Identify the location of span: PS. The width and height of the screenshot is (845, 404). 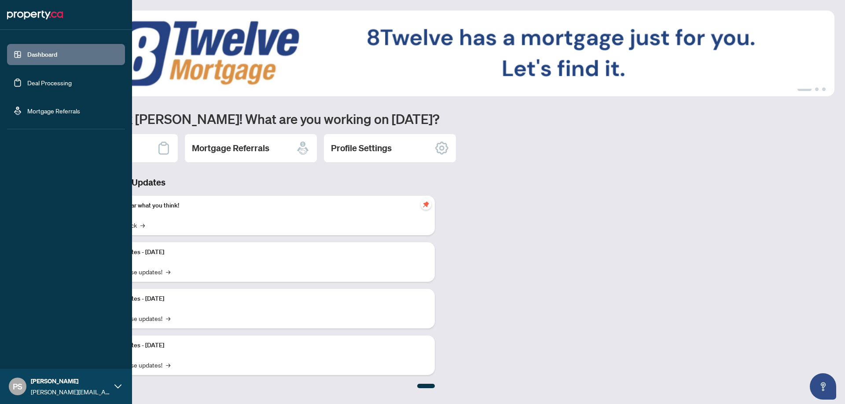
(18, 387).